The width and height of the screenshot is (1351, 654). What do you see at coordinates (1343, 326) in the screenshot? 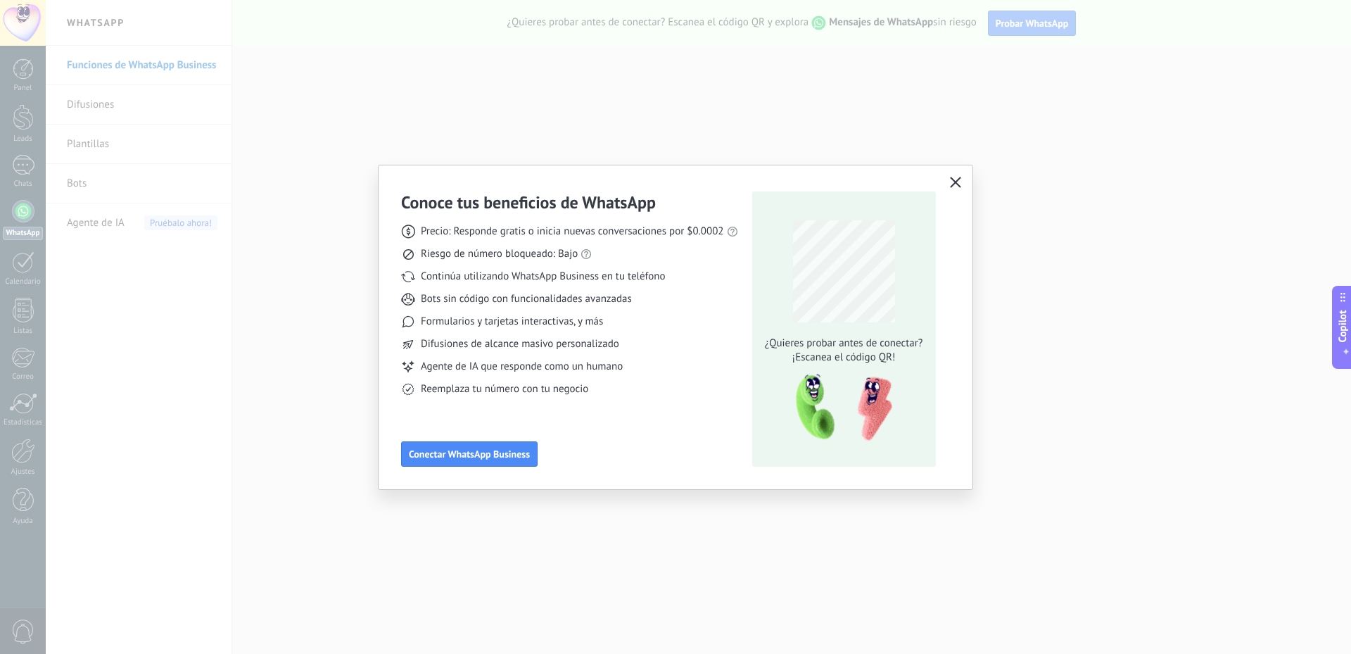
I see `span: Copilot` at bounding box center [1343, 326].